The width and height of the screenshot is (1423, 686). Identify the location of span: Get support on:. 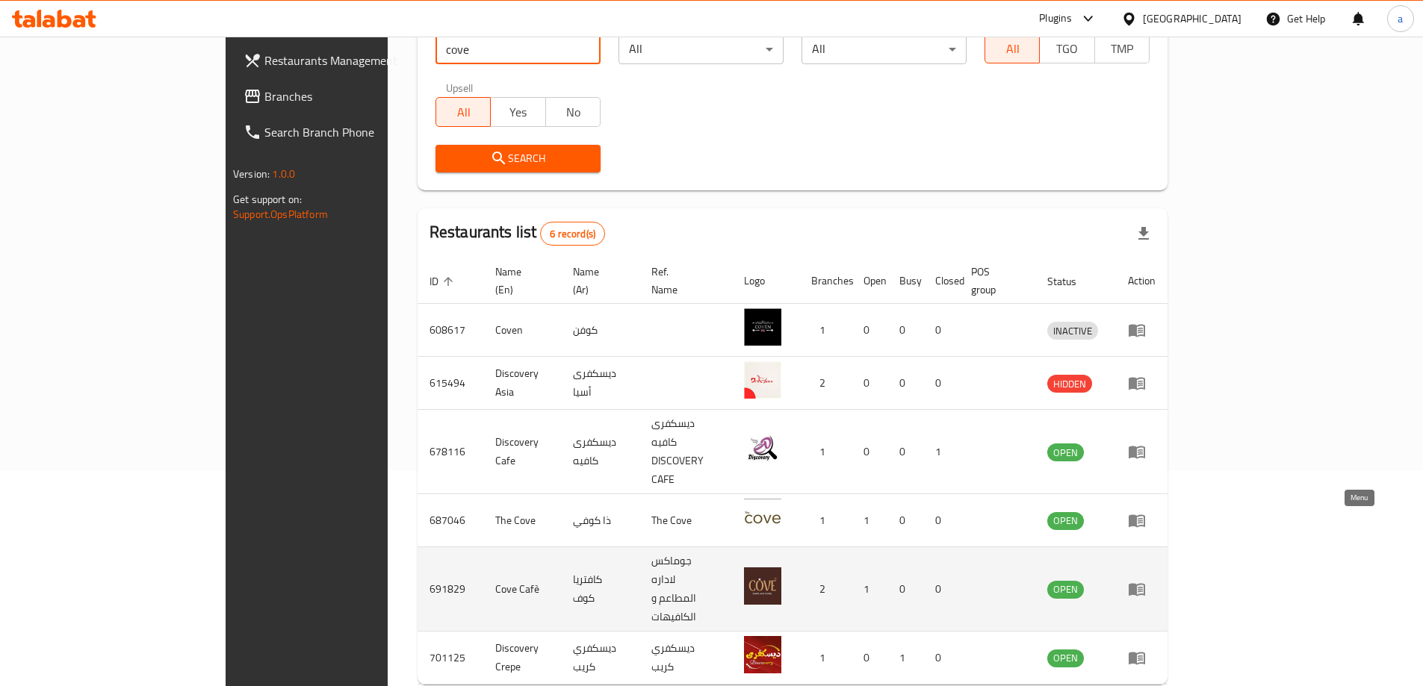
(267, 199).